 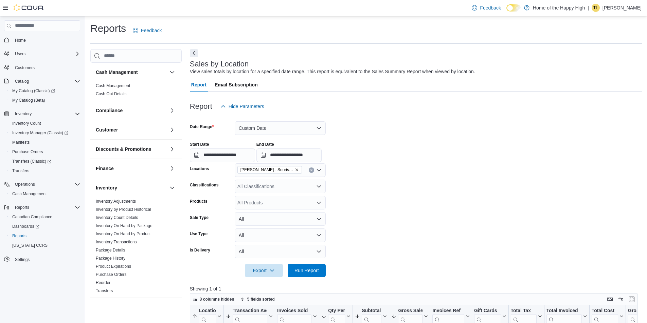 I want to click on span: Cash Out Details, so click(x=111, y=94).